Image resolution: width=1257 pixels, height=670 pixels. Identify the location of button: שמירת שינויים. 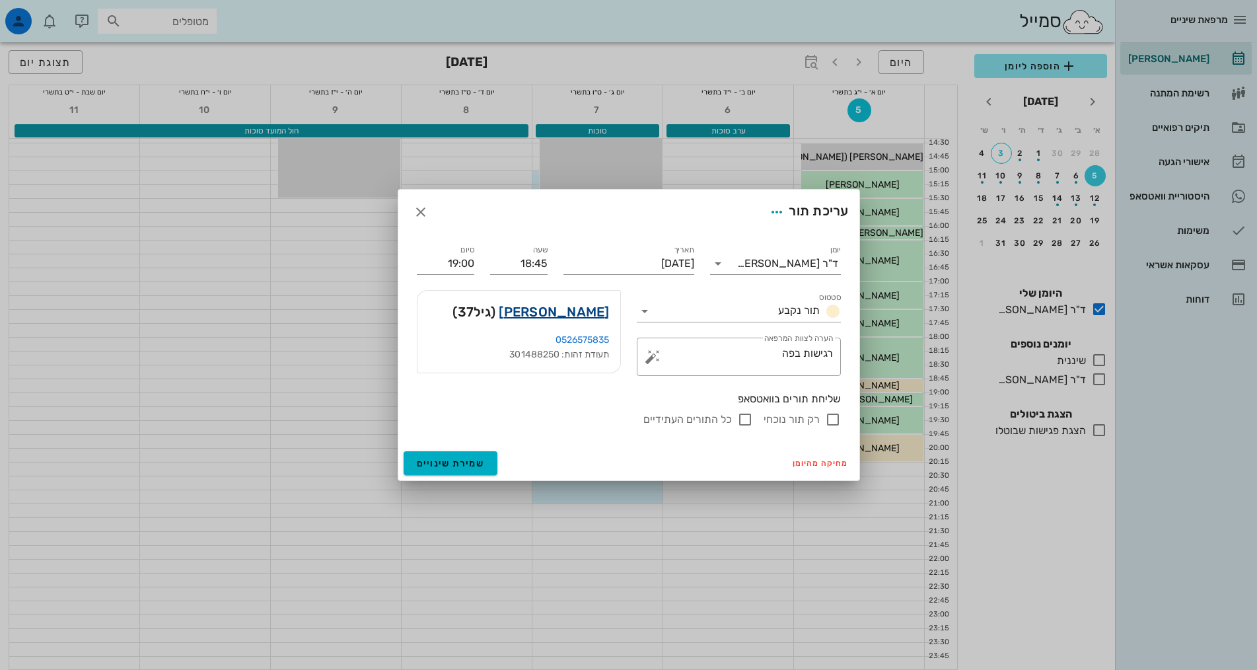
(450, 463).